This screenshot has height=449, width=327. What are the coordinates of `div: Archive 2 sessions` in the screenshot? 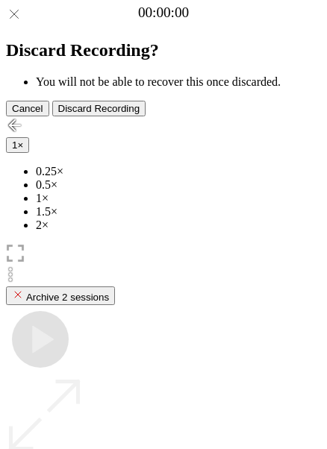 It's located at (60, 296).